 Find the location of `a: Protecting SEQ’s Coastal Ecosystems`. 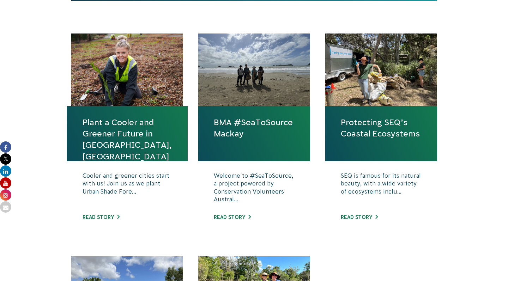

a: Protecting SEQ’s Coastal Ecosystems is located at coordinates (381, 128).